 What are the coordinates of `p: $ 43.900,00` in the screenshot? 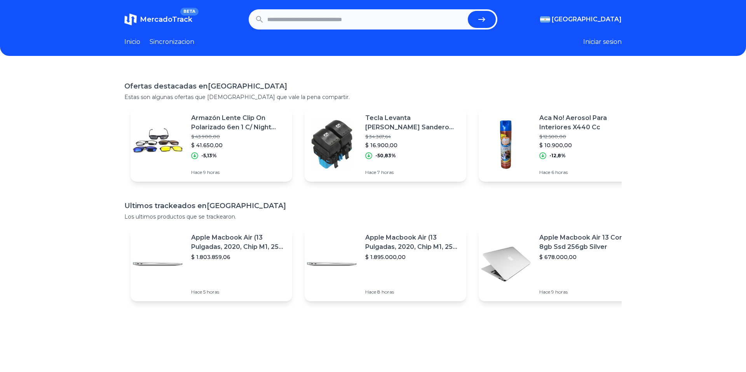 It's located at (239, 137).